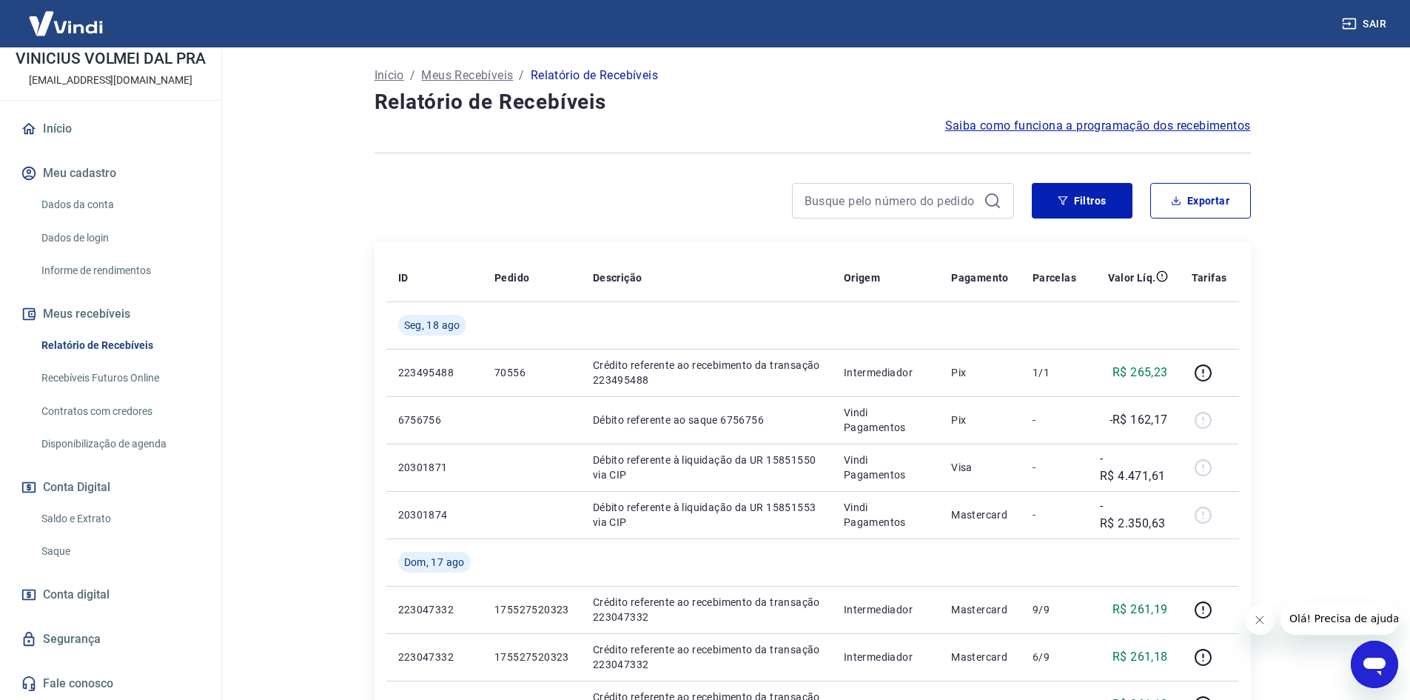 The image size is (1410, 700). Describe the element at coordinates (110, 639) in the screenshot. I see `a: Segurança` at that location.